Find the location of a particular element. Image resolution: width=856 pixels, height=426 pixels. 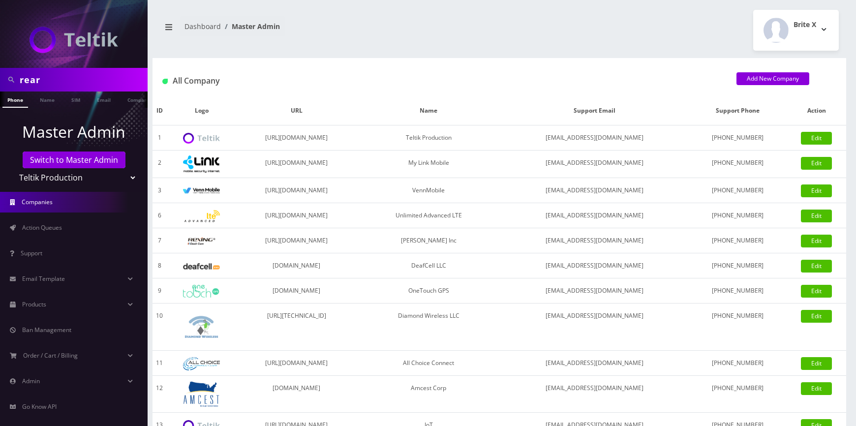

a: Dashboard is located at coordinates (203, 26).